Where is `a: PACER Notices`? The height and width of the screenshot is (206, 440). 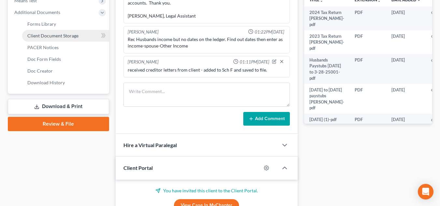
a: PACER Notices is located at coordinates (66, 48).